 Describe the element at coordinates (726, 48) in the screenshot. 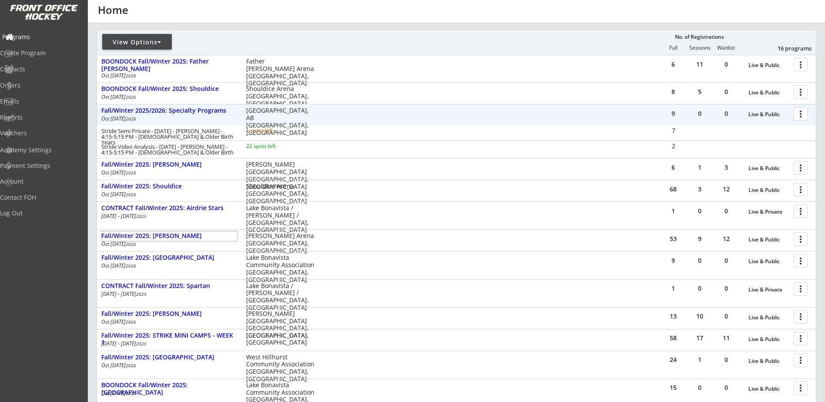

I see `div: Waitlist` at that location.